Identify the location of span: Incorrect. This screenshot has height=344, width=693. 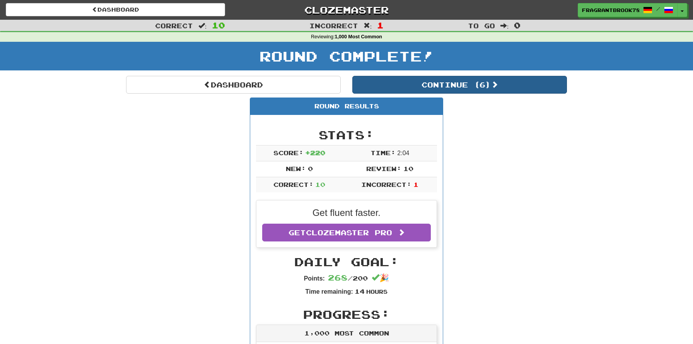
(334, 26).